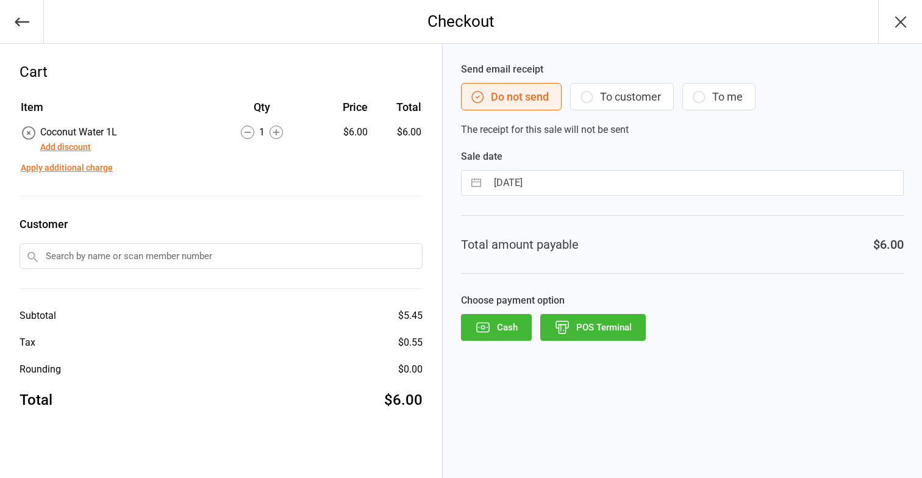 This screenshot has width=922, height=478. What do you see at coordinates (342, 107) in the screenshot?
I see `div: Price` at bounding box center [342, 107].